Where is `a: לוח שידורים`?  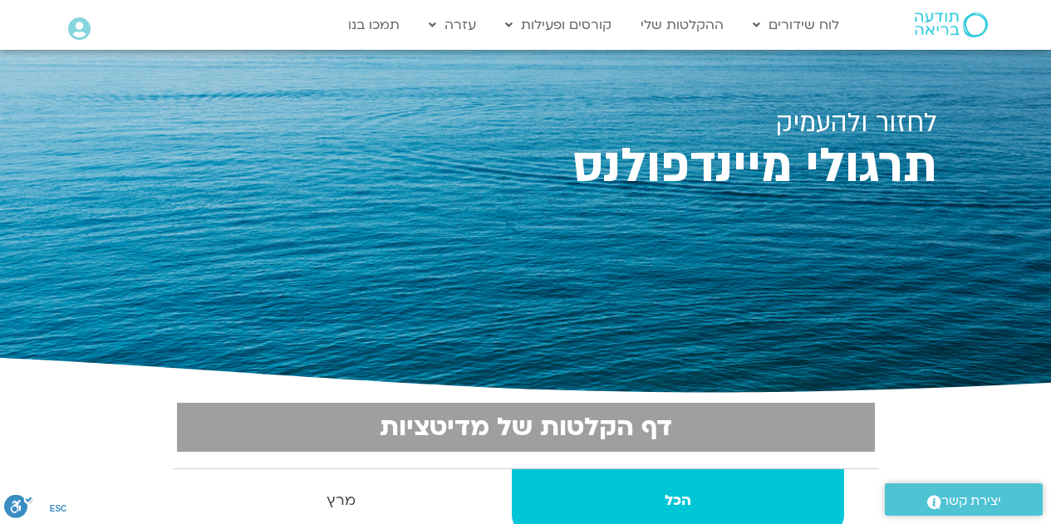
a: לוח שידורים is located at coordinates (796, 25).